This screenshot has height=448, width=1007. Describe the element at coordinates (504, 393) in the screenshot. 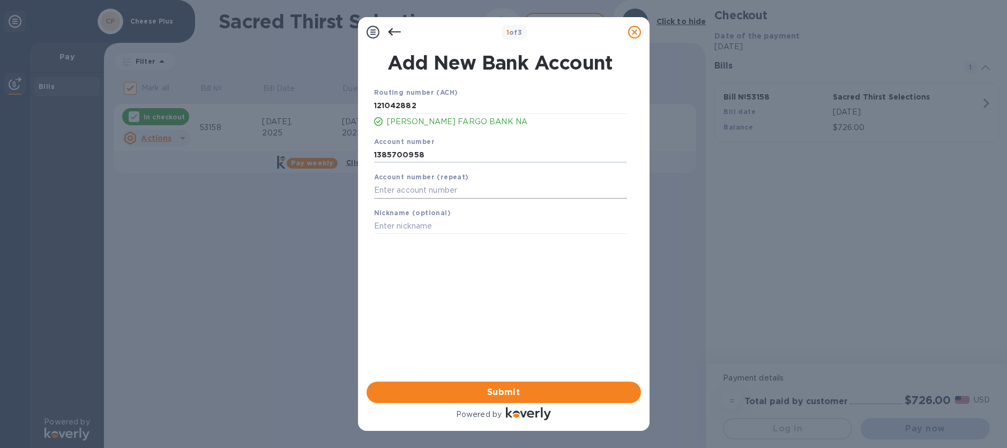

I see `span: Submit` at that location.